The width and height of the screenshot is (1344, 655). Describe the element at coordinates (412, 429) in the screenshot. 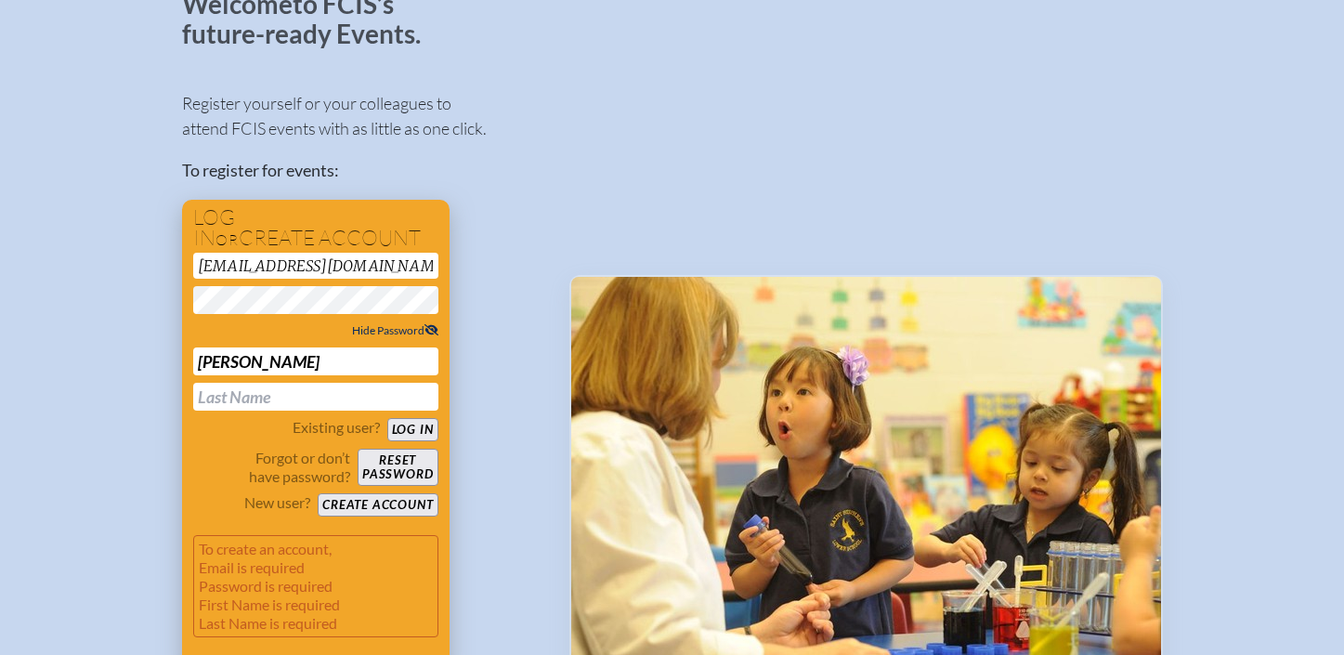

I see `button: Log in` at that location.